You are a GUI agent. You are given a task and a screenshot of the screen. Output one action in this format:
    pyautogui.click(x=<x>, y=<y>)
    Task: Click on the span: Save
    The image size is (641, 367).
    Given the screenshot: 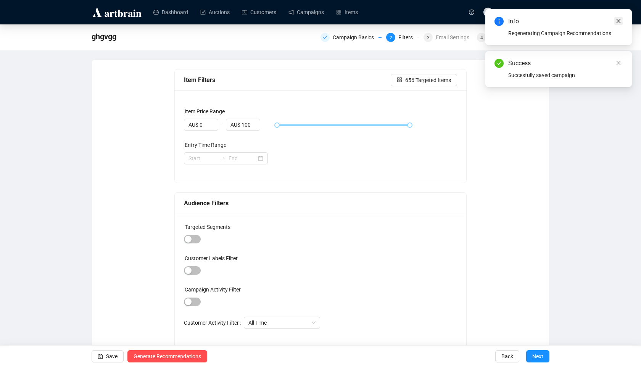 What is the action you would take?
    pyautogui.click(x=112, y=356)
    